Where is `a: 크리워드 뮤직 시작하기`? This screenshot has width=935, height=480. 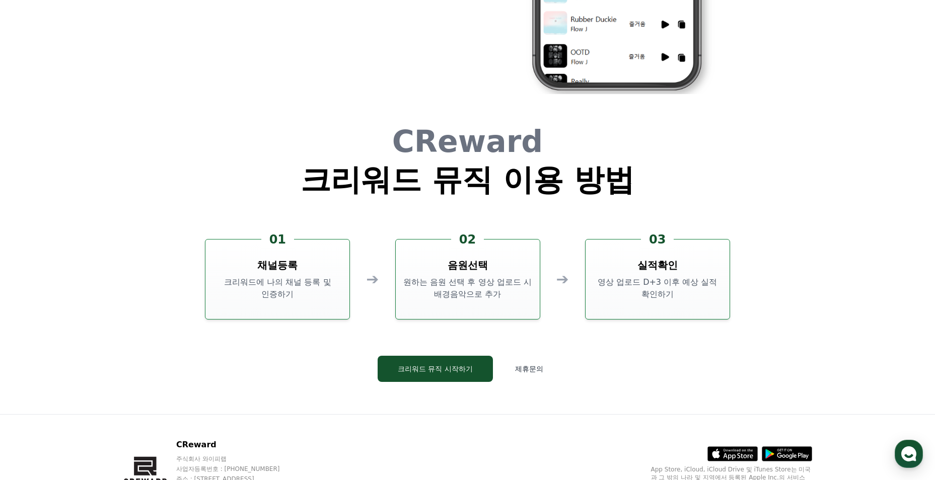
a: 크리워드 뮤직 시작하기 is located at coordinates (435, 369).